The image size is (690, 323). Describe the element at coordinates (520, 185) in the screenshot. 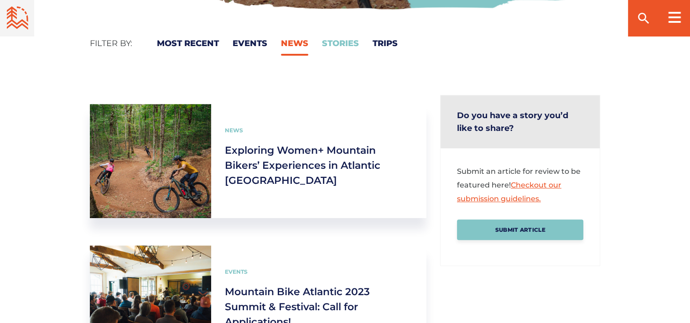

I see `p: Submit an article for review to be featured here!` at that location.